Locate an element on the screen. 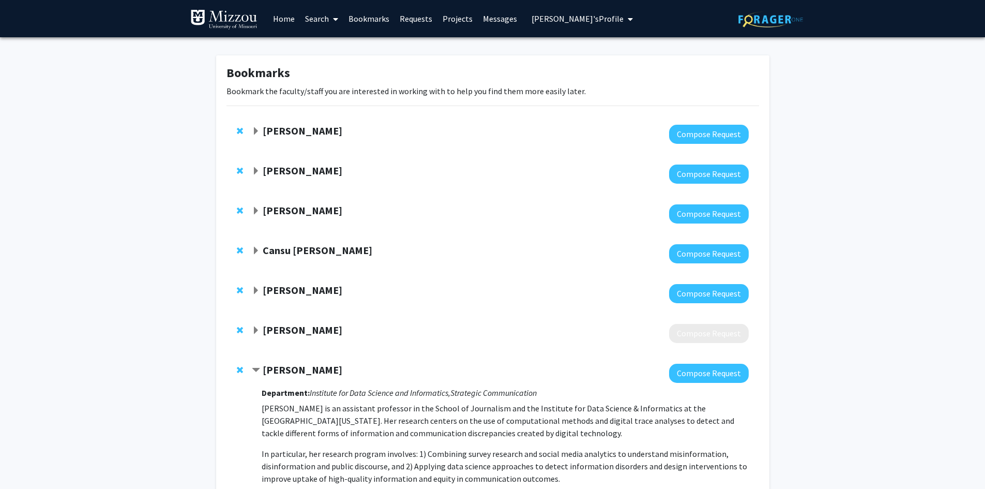 The height and width of the screenshot is (489, 985). button: Compose Request to Cansu Agca is located at coordinates (709, 253).